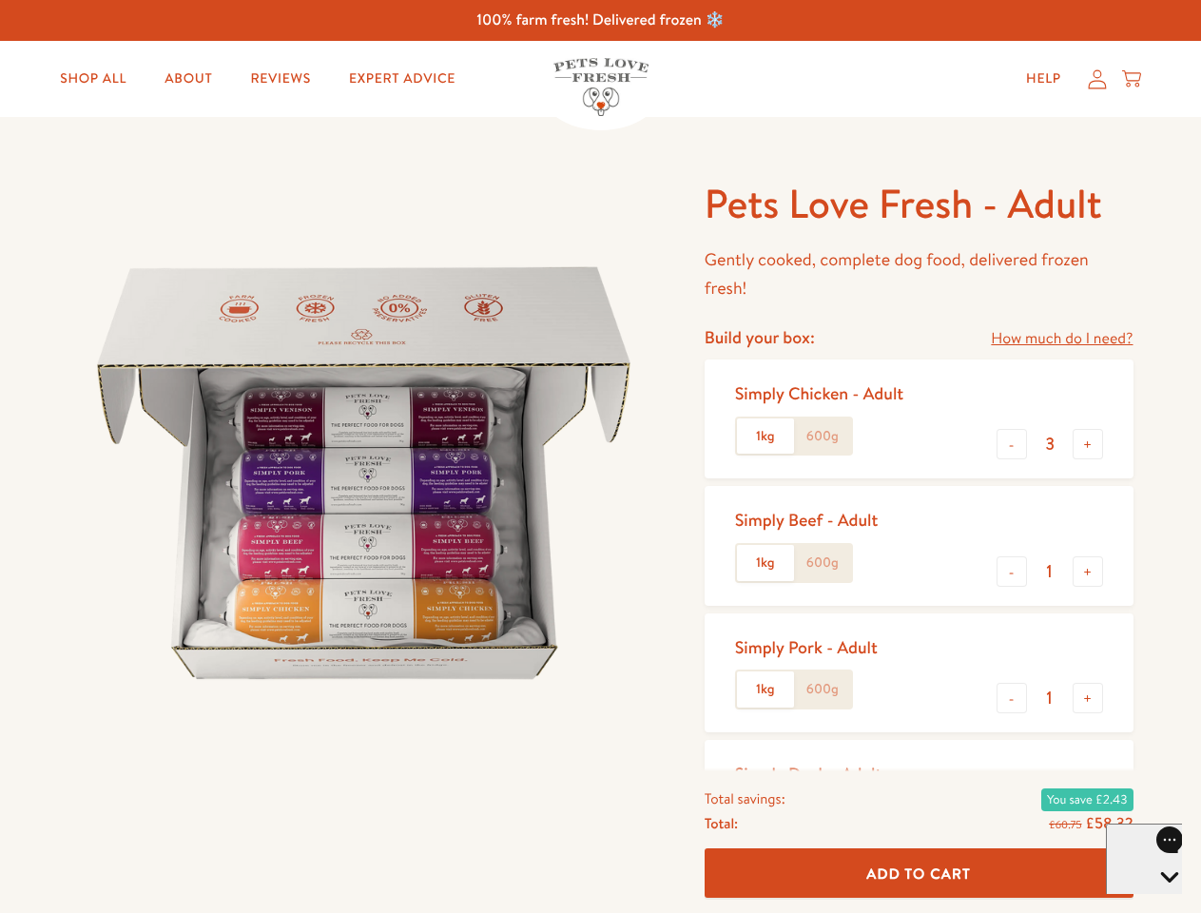  What do you see at coordinates (721, 823) in the screenshot?
I see `span: Total:` at bounding box center [721, 823].